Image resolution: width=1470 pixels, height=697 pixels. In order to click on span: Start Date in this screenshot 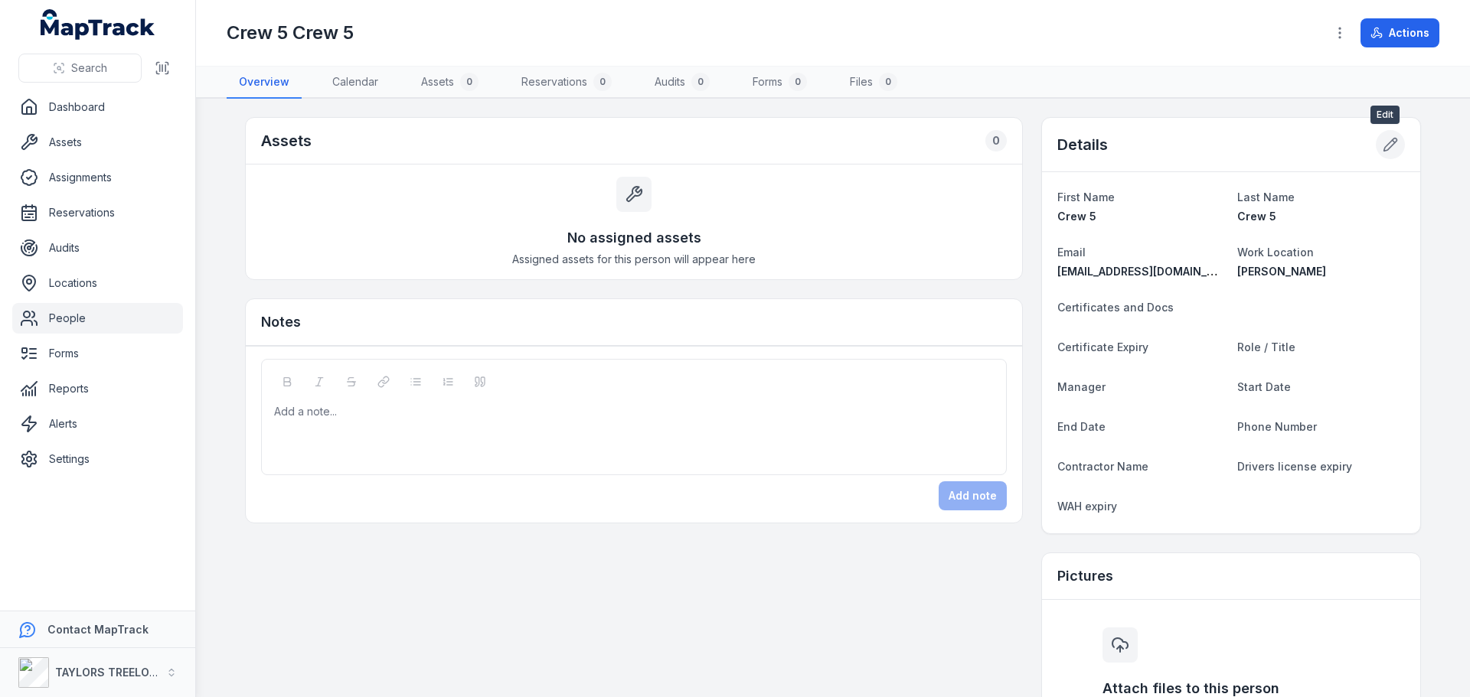, I will do `click(1264, 387)`.